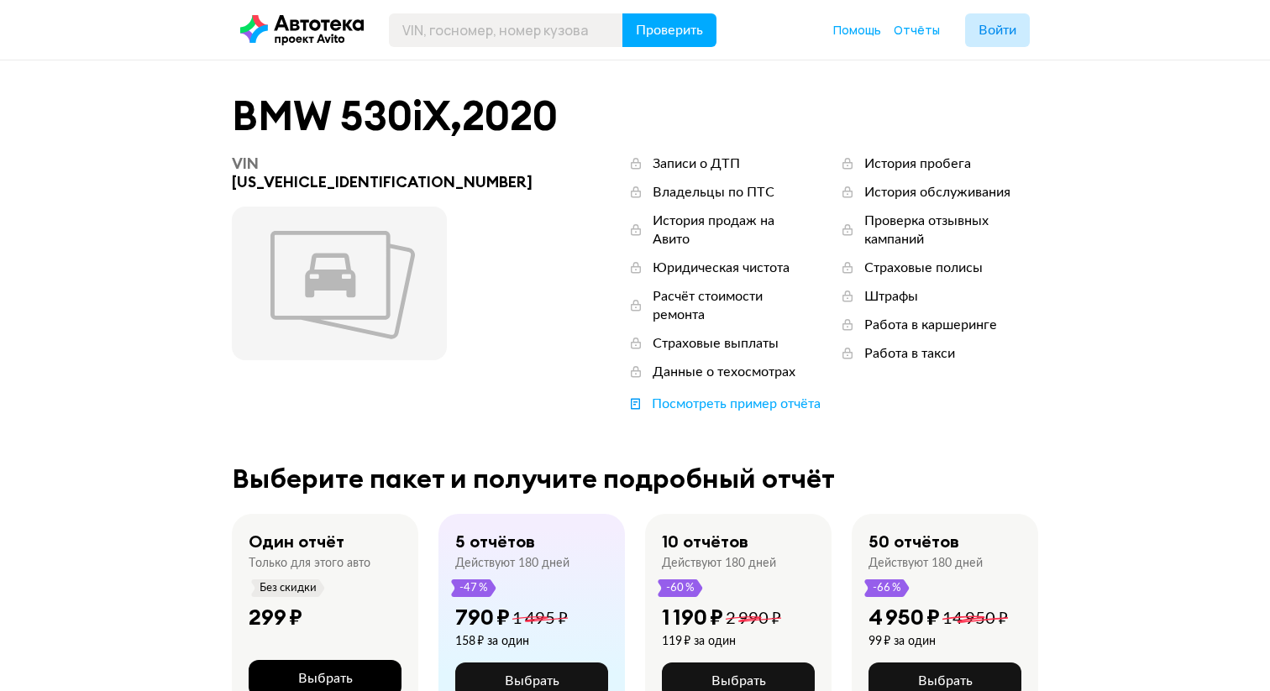 The width and height of the screenshot is (1270, 691). I want to click on div: Владельцы по ПТС, so click(713, 192).